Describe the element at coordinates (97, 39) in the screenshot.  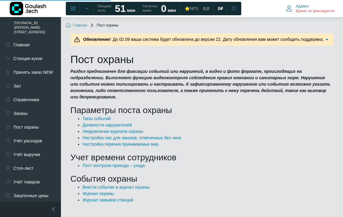
I see `b: Обновление!` at that location.